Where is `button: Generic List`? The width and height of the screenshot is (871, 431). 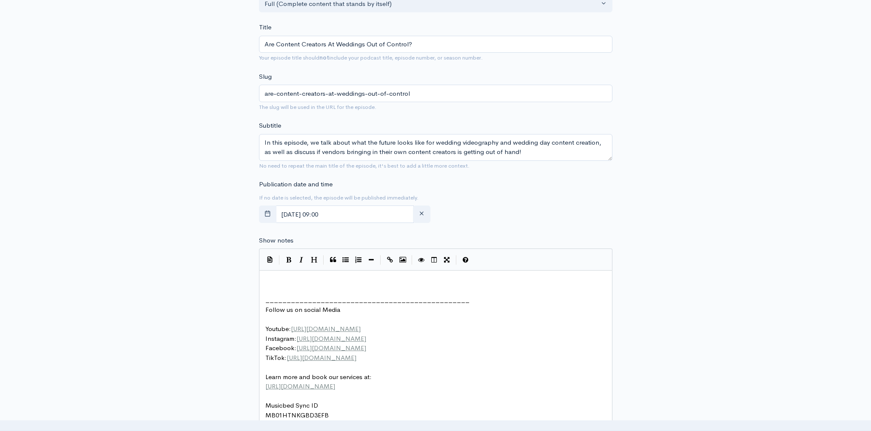 button: Generic List is located at coordinates (346, 260).